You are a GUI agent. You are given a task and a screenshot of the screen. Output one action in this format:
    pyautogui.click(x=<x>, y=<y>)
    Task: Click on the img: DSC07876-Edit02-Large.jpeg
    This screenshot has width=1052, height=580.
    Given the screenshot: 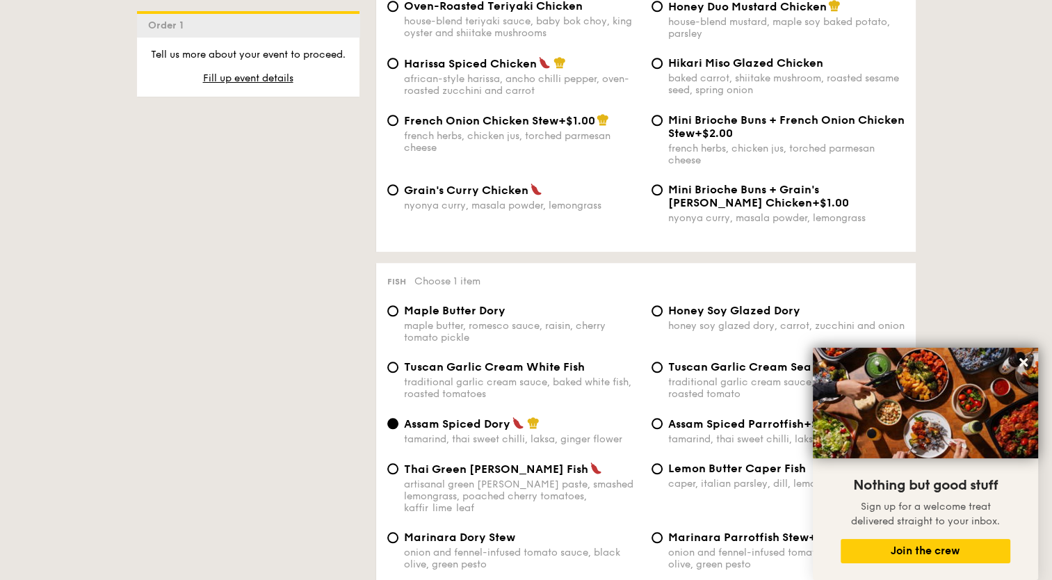 What is the action you would take?
    pyautogui.click(x=926, y=403)
    